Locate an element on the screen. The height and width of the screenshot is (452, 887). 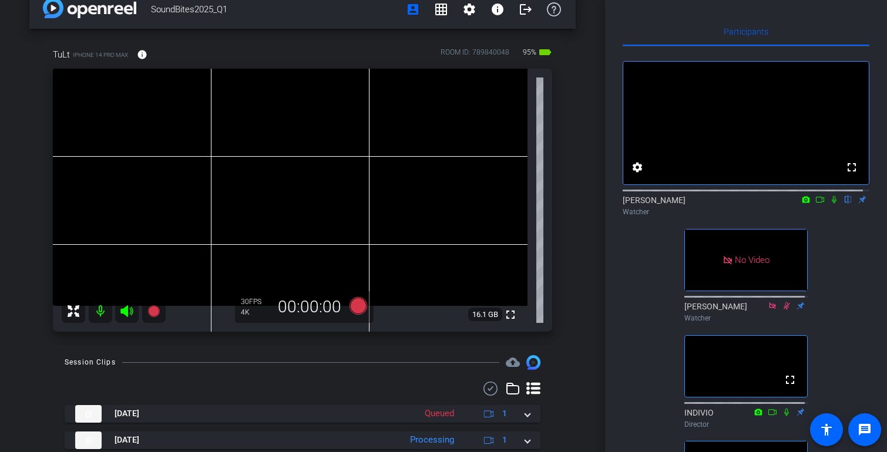
mat-icon: message is located at coordinates (864, 430).